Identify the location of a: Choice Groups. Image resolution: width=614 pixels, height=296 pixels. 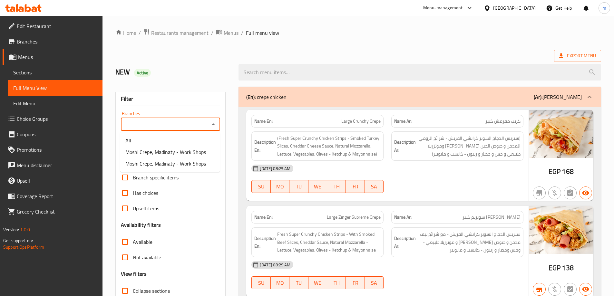
(53, 119).